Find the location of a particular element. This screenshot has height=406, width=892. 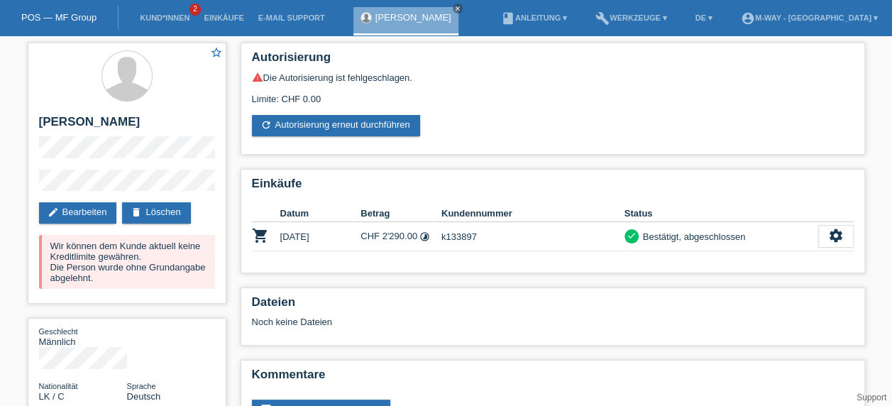

span: 2 is located at coordinates (195, 9).